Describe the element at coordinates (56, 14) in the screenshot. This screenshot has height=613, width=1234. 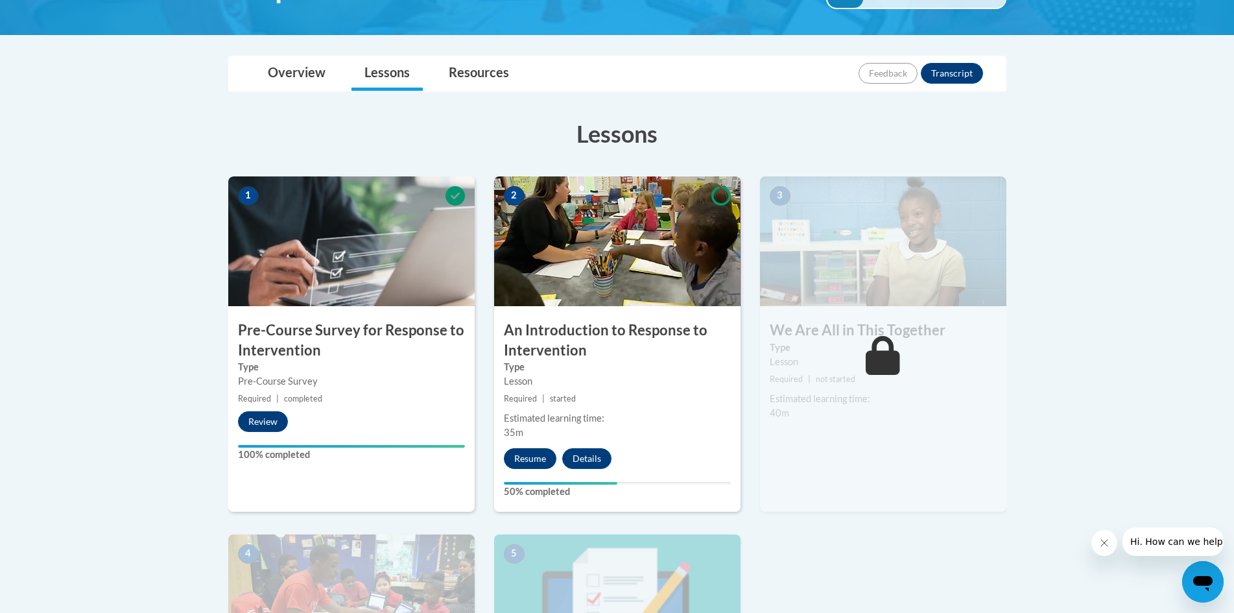
I see `span: Hi. How can we help?` at that location.